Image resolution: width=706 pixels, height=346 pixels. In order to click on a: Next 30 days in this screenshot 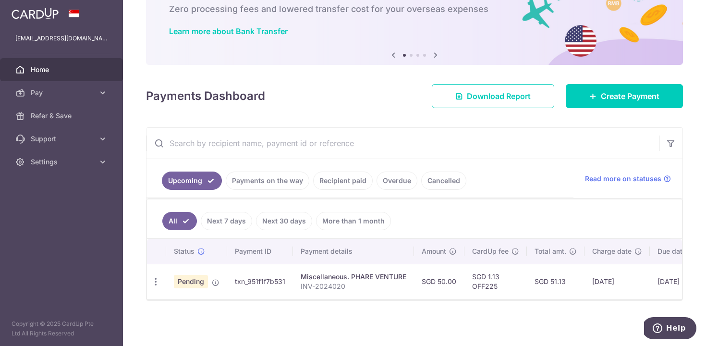, I will do `click(284, 221)`.